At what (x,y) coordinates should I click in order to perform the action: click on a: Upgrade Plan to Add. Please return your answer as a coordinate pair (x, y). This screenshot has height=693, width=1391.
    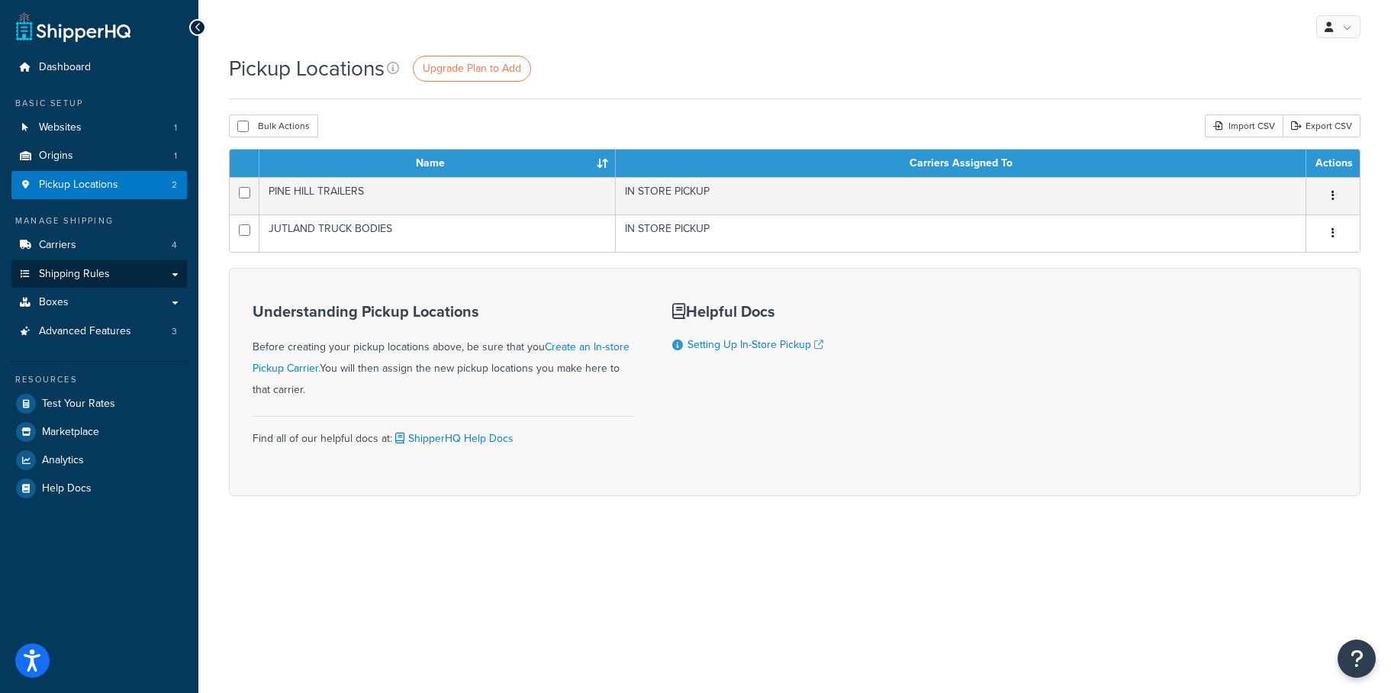
    Looking at the image, I should click on (471, 69).